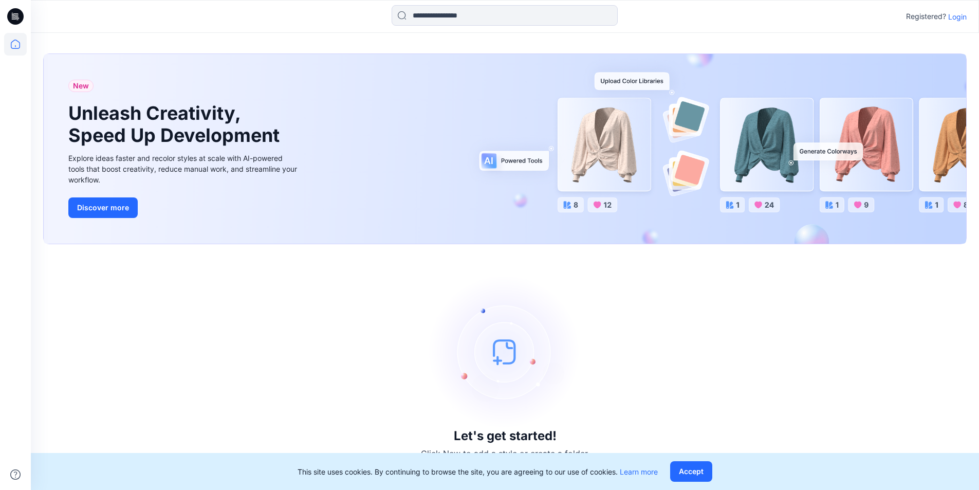  Describe the element at coordinates (505, 453) in the screenshot. I see `p: Click New to add a style or create a folder.` at that location.